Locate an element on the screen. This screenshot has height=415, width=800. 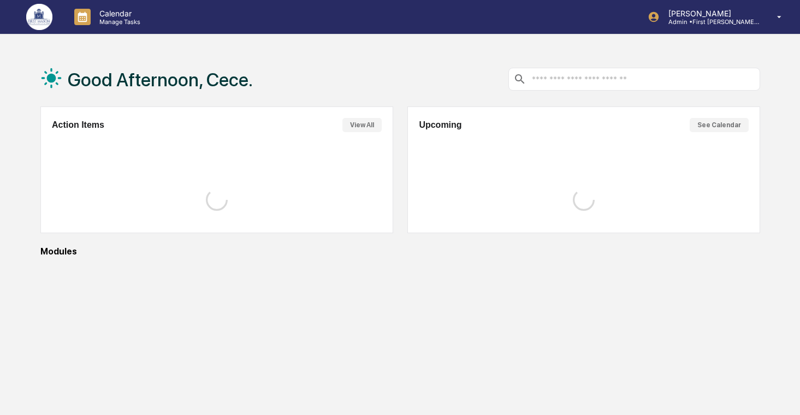
h2: Action Items is located at coordinates (78, 125).